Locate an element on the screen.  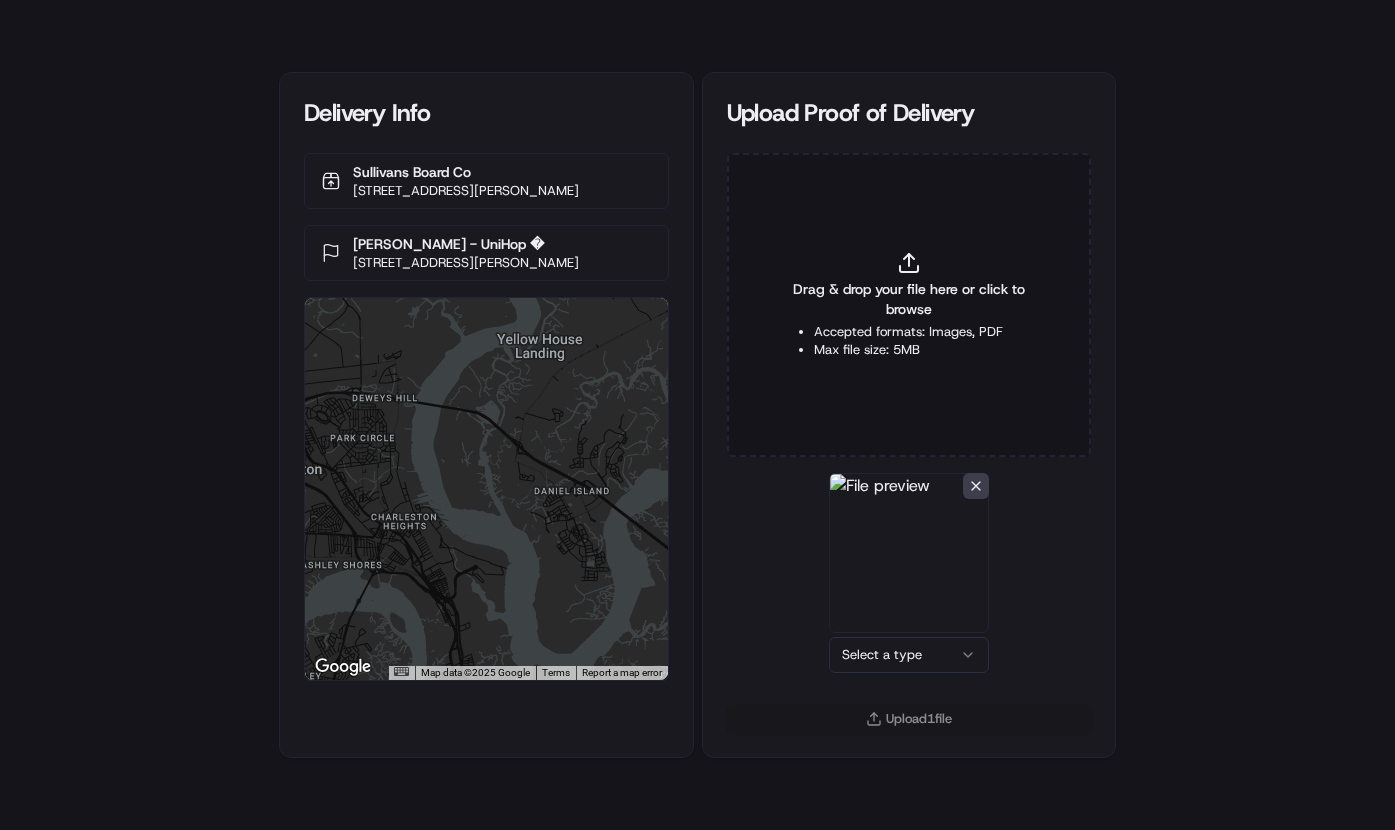
div: Upload Proof of Delivery is located at coordinates (909, 113).